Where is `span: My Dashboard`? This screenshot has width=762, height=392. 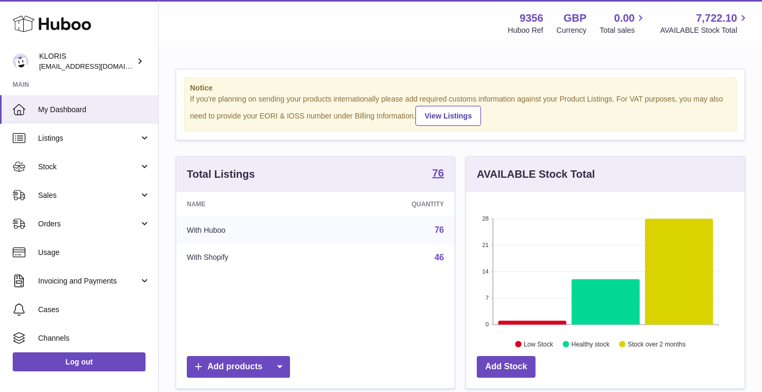
span: My Dashboard is located at coordinates (94, 109).